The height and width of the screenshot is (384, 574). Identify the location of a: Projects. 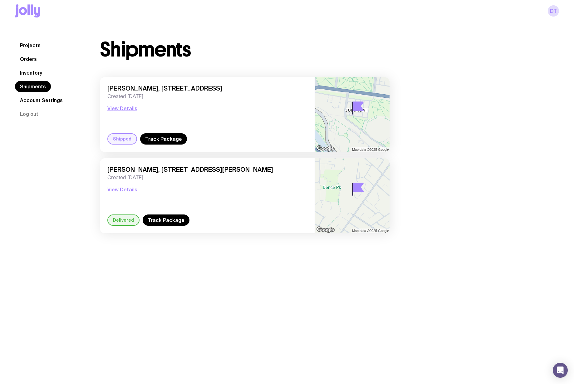
(30, 45).